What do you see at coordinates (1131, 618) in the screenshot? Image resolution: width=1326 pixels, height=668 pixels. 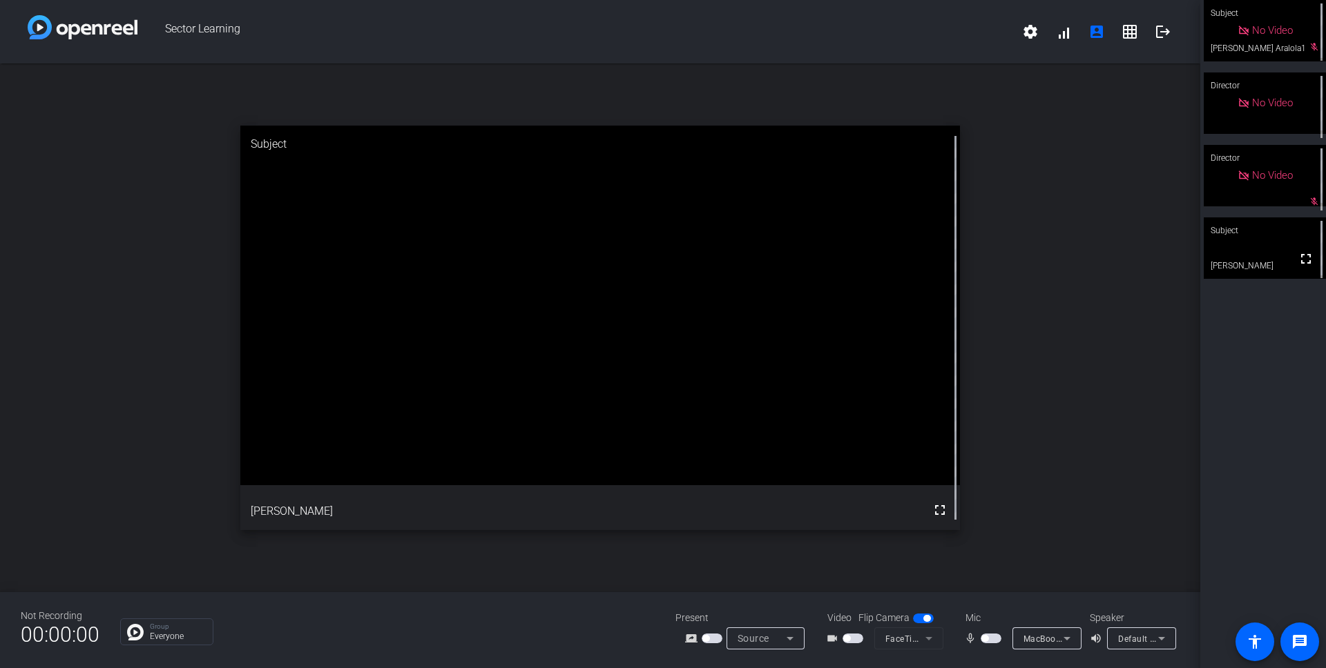 I see `div: Speaker` at bounding box center [1131, 618].